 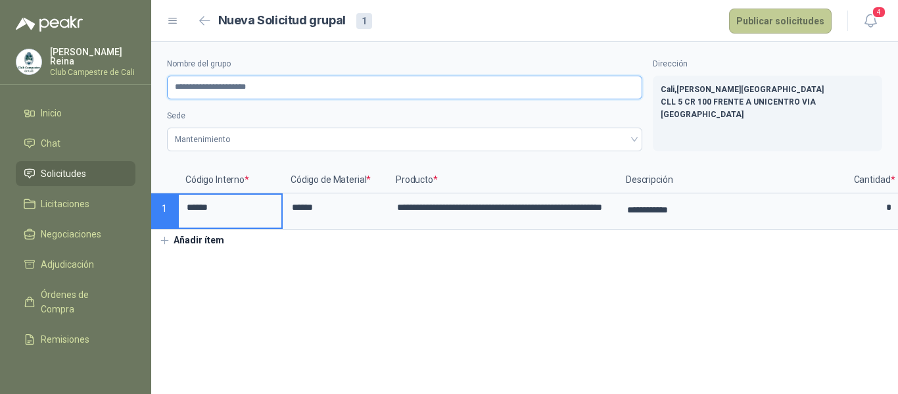 I want to click on p: Descripción, so click(x=733, y=180).